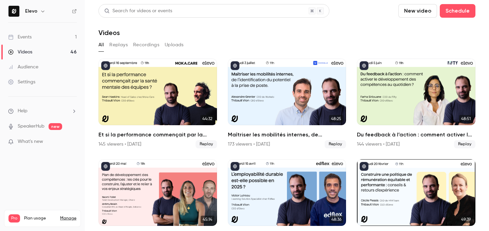 The image size is (489, 231). I want to click on button: Recordings, so click(146, 45).